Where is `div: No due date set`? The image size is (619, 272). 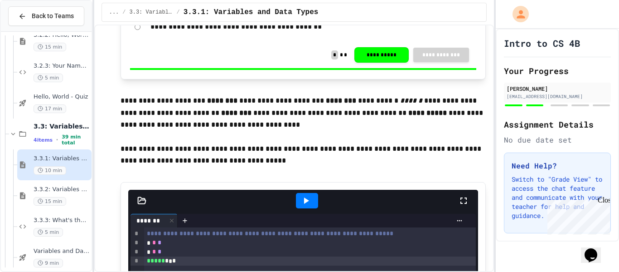 div: No due date set is located at coordinates (558, 140).